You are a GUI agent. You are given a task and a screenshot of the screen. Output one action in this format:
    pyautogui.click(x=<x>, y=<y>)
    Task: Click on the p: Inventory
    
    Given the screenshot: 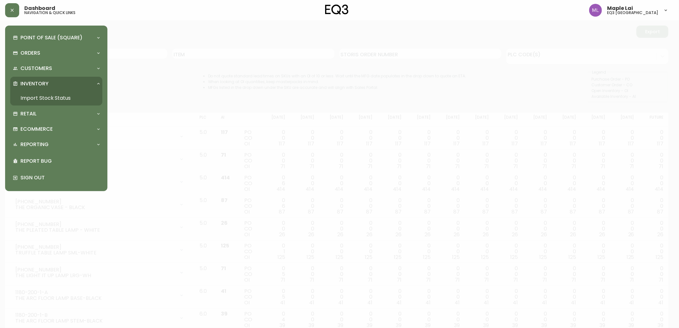 What is the action you would take?
    pyautogui.click(x=35, y=84)
    